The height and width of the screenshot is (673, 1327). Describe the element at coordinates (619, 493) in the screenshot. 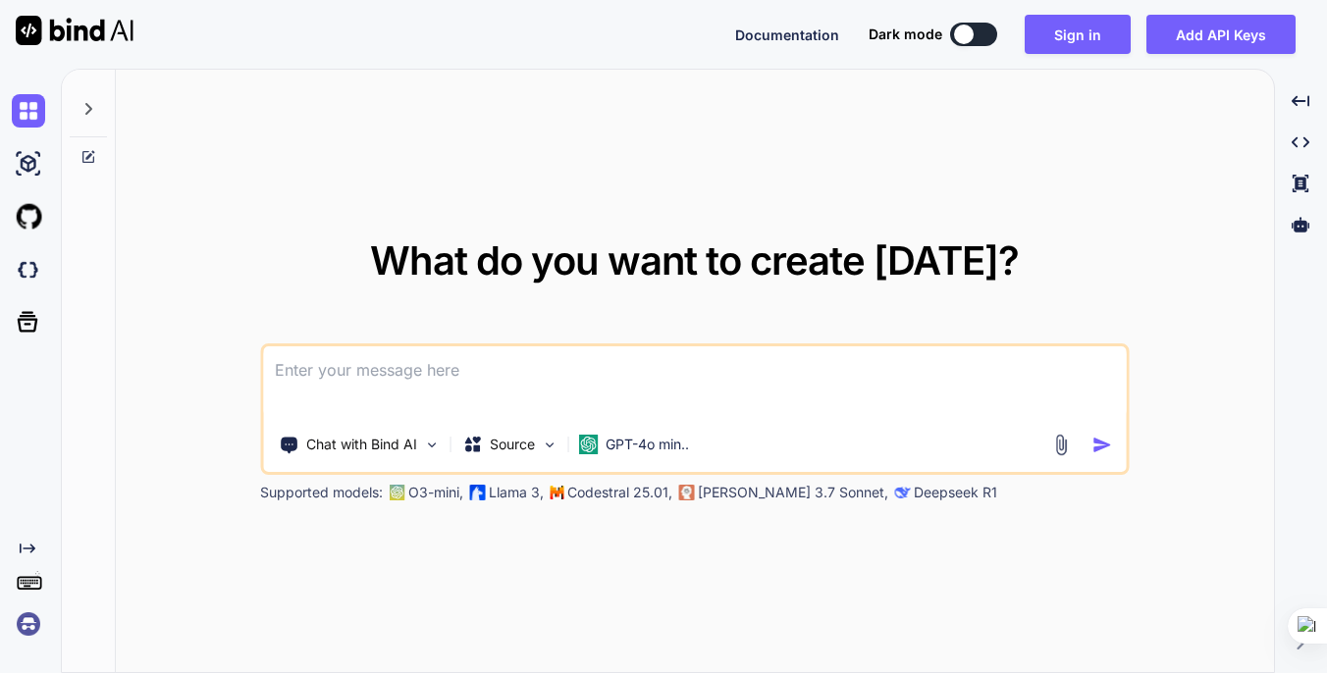

I see `p: Codestral 25.01,` at that location.